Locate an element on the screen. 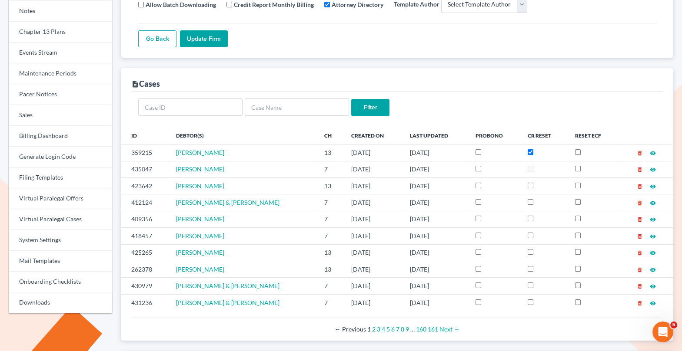 This screenshot has height=351, width=682. a: Page 3 is located at coordinates (378, 329).